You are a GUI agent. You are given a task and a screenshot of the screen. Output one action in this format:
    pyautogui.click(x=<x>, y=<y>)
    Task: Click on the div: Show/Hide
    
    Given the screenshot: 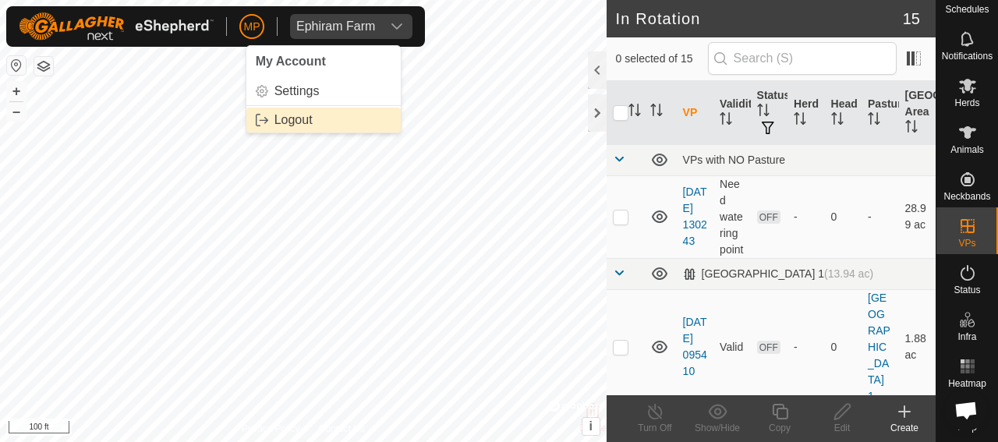 What is the action you would take?
    pyautogui.click(x=718, y=428)
    